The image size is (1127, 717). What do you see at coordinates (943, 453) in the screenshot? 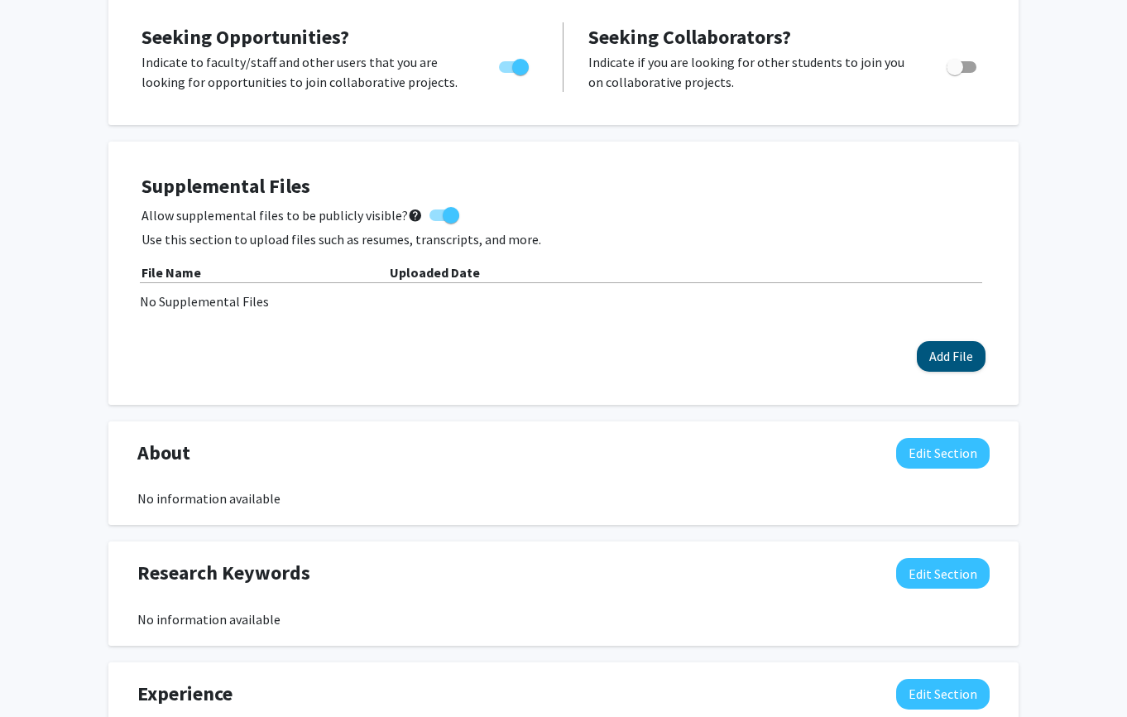
I see `button: Edit About` at bounding box center [943, 453].